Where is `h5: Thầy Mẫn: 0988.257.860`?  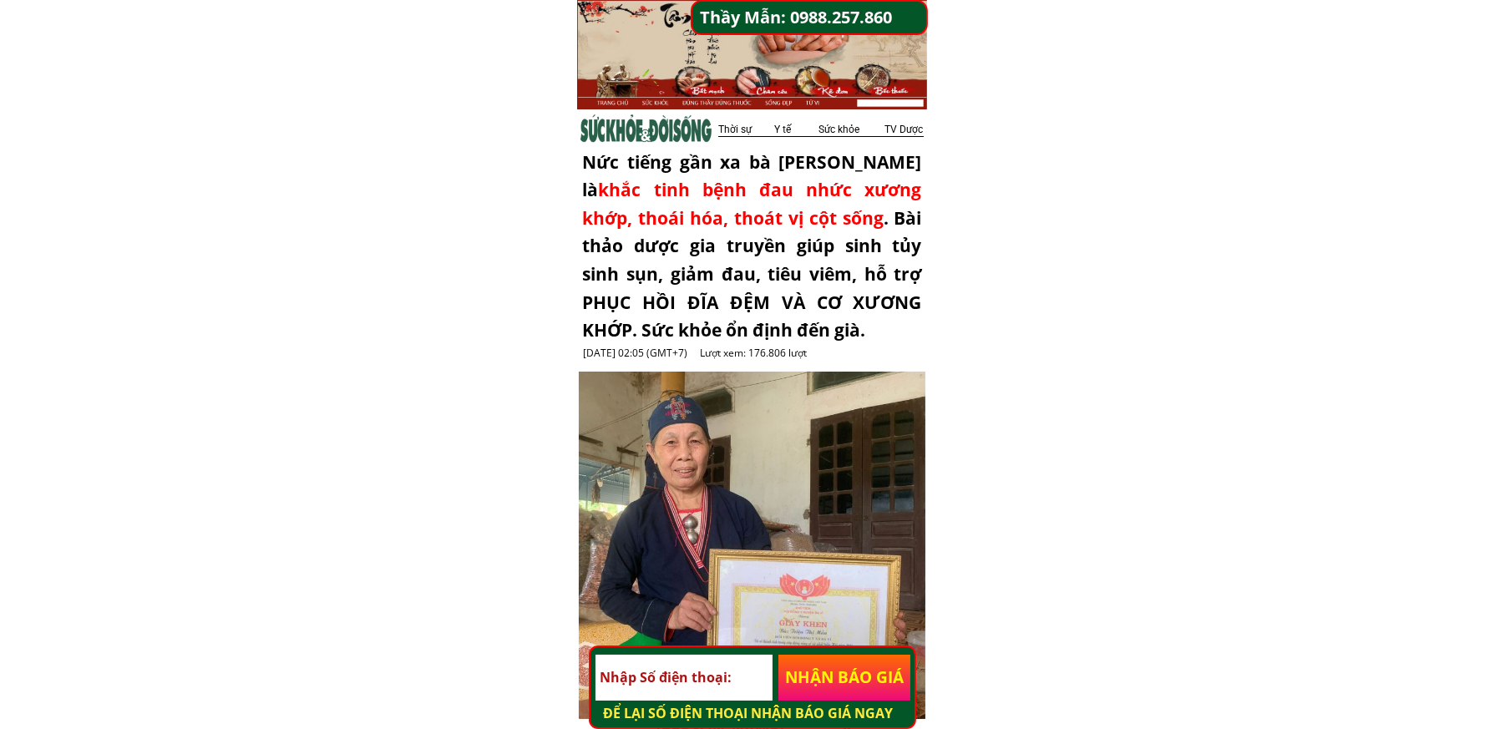 h5: Thầy Mẫn: 0988.257.860 is located at coordinates (808, 18).